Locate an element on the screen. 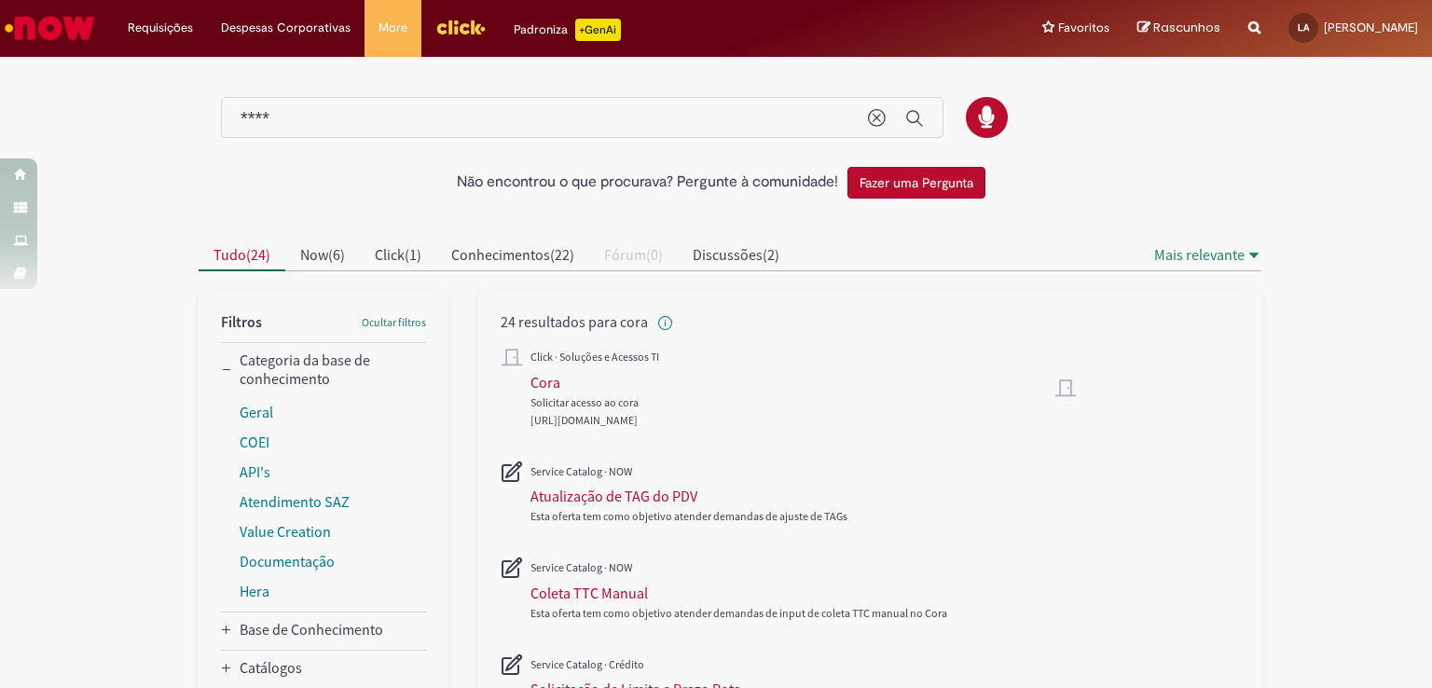 Image resolution: width=1432 pixels, height=688 pixels. h2: Não encontrou o que procurava? Pergunte à comunidade! is located at coordinates (647, 183).